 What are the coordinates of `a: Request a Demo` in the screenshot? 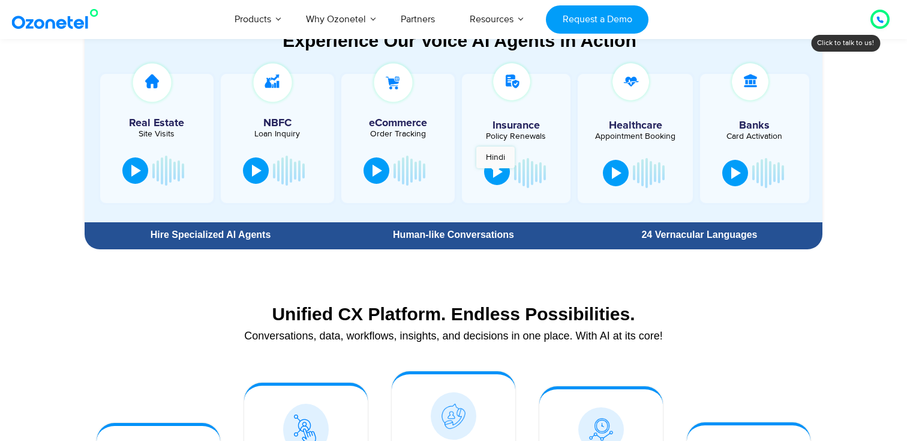 It's located at (597, 19).